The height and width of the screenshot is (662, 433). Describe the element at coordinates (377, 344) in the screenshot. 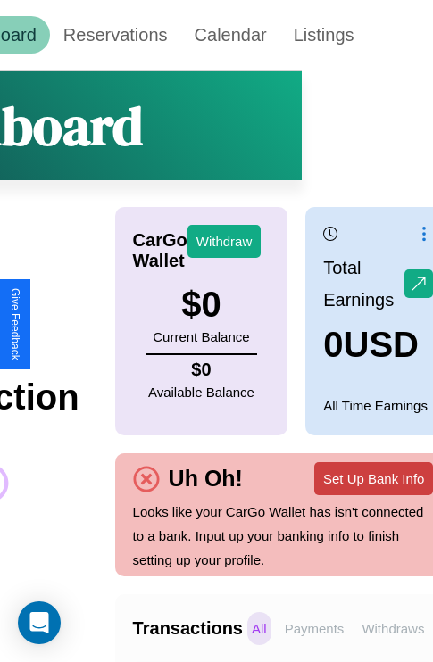

I see `h3: 0 USD` at that location.